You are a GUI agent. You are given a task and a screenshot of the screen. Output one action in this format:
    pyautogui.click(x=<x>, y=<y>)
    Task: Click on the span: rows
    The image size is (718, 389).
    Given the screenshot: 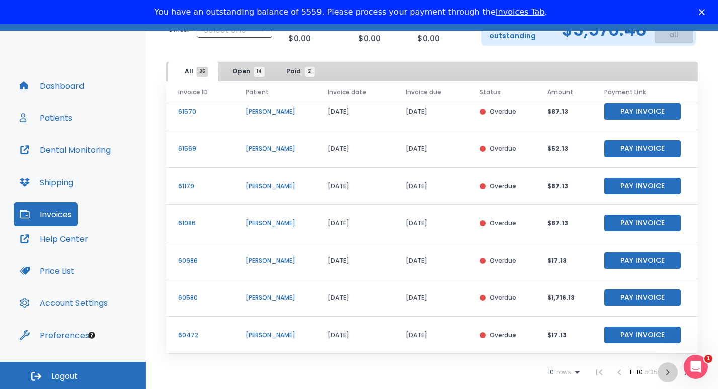 What is the action you would take?
    pyautogui.click(x=563, y=372)
    